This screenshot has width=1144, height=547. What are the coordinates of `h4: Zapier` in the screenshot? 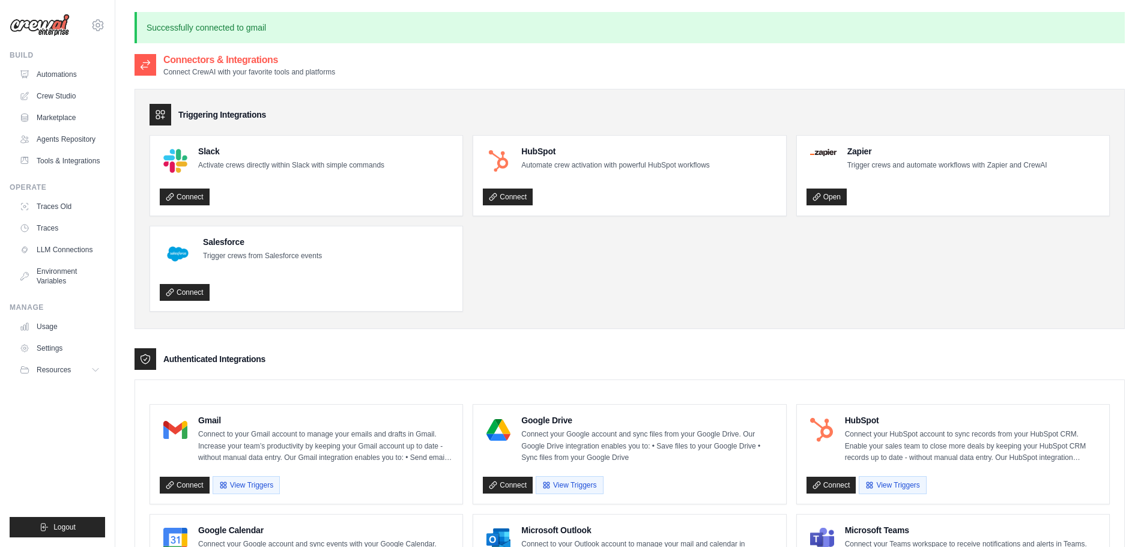 It's located at (947, 151).